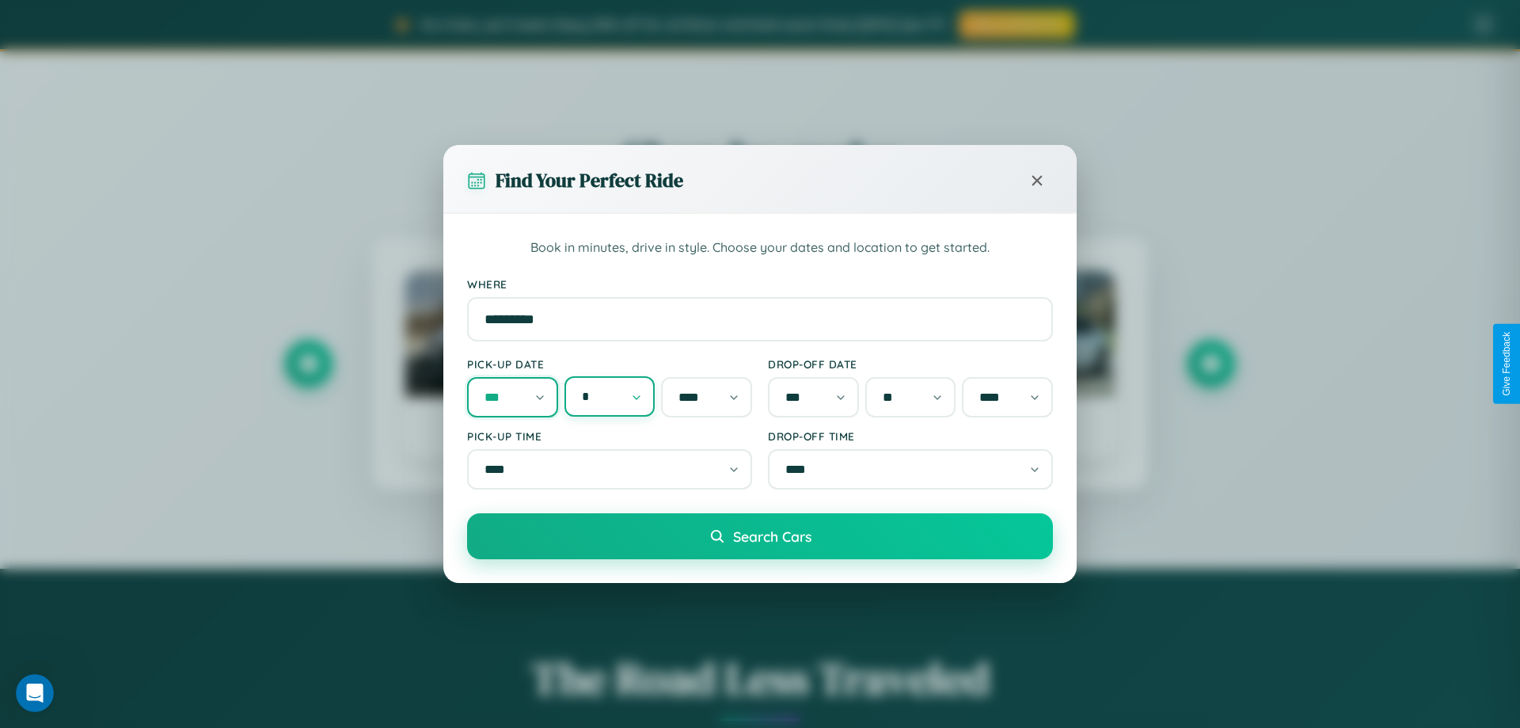  What do you see at coordinates (610, 363) in the screenshot?
I see `label: Pick-up Date` at bounding box center [610, 363].